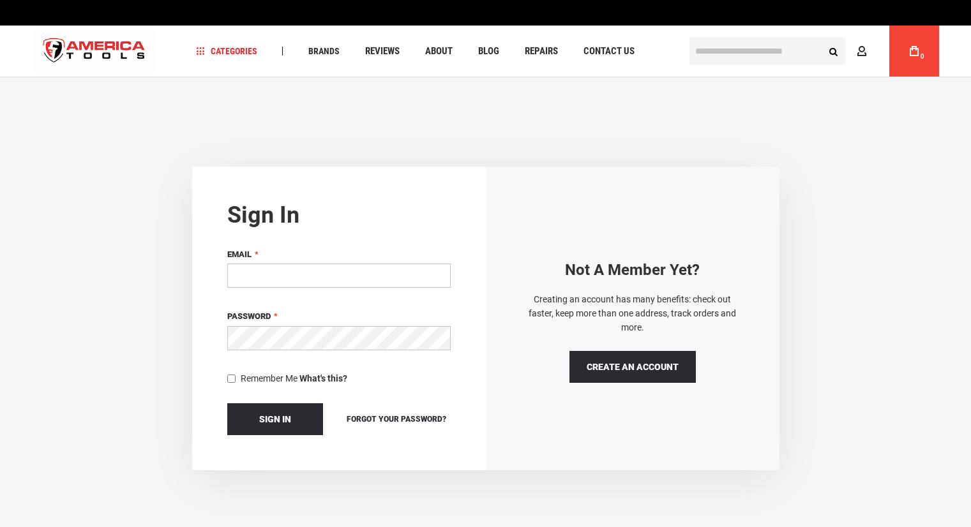  I want to click on span: Contact Us, so click(609, 51).